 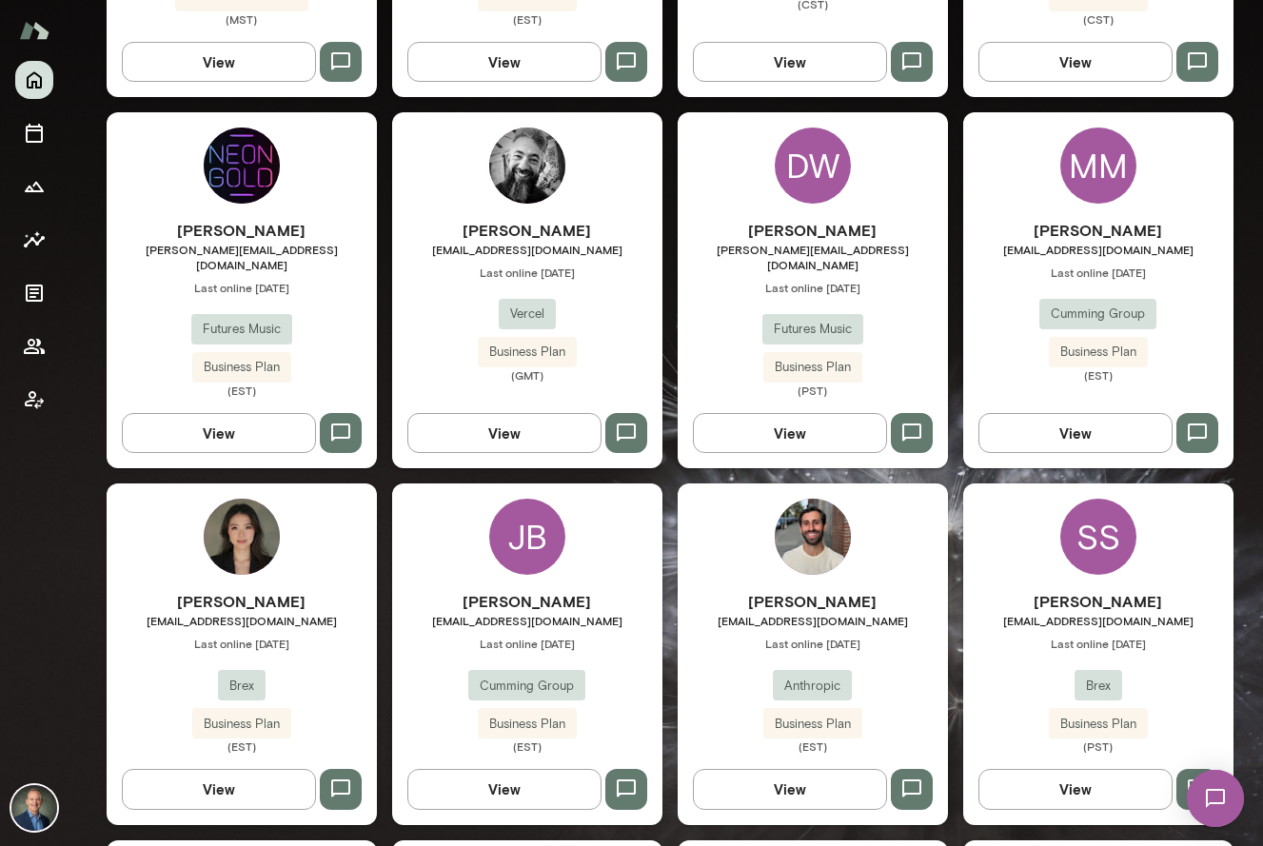 I want to click on span: (CST), so click(x=1098, y=19).